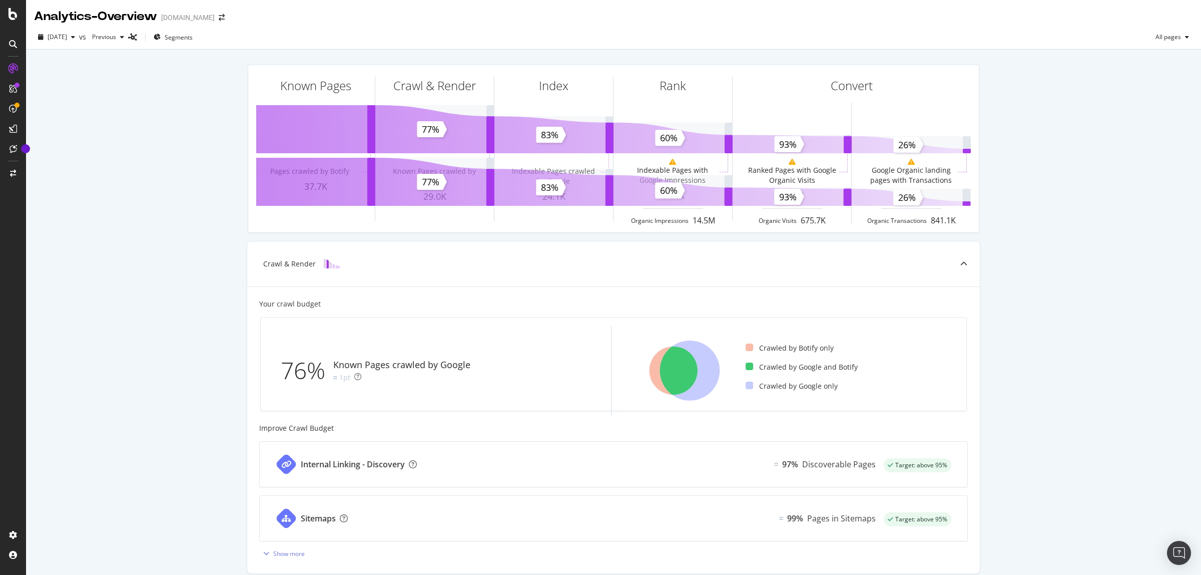  Describe the element at coordinates (96, 17) in the screenshot. I see `div: Analytics - Overview` at that location.